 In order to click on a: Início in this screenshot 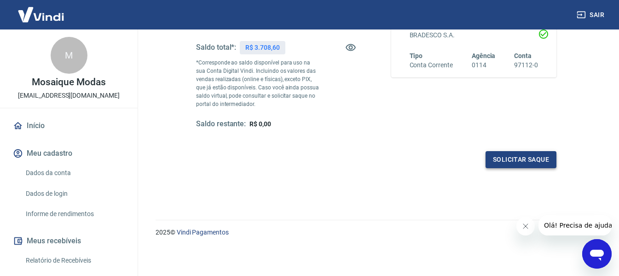, I will do `click(69, 126)`.